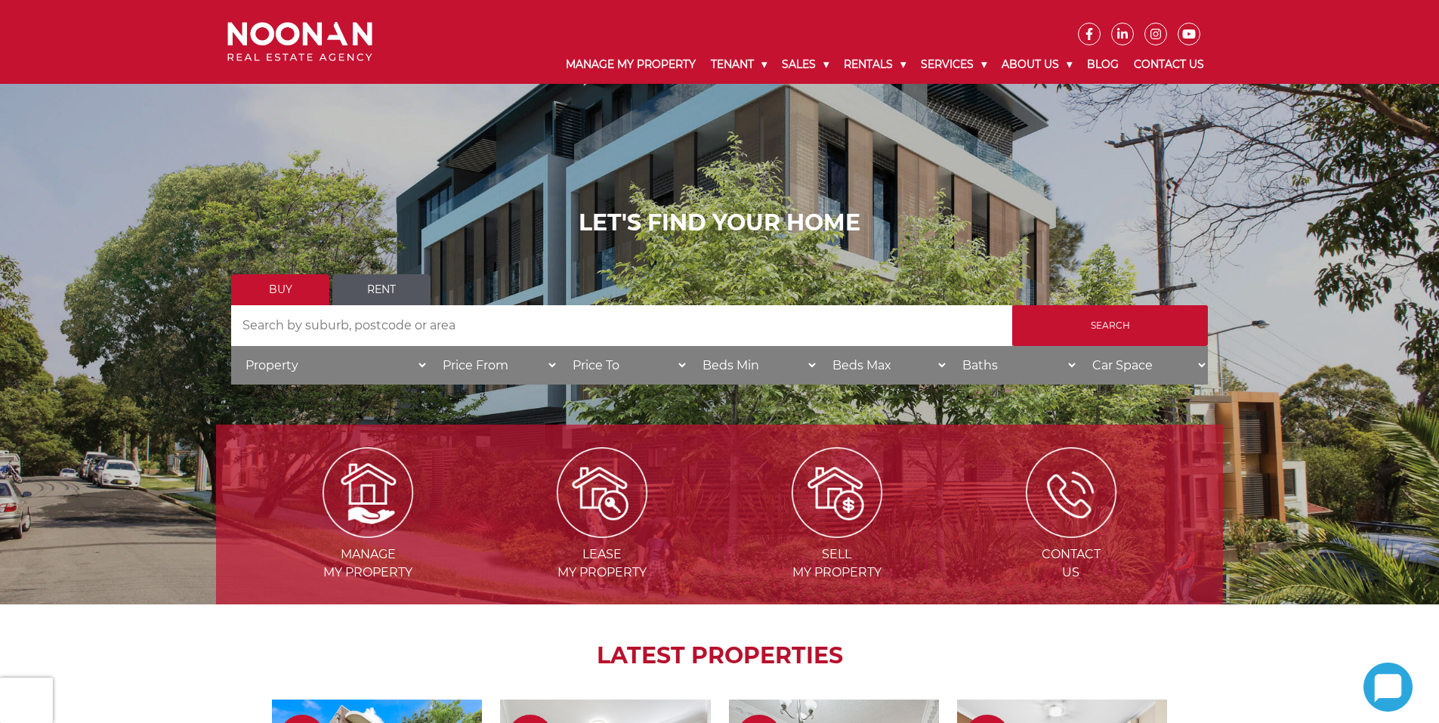 This screenshot has height=723, width=1439. What do you see at coordinates (622, 326) in the screenshot?
I see `input: Search by suburb, postcode or area` at bounding box center [622, 326].